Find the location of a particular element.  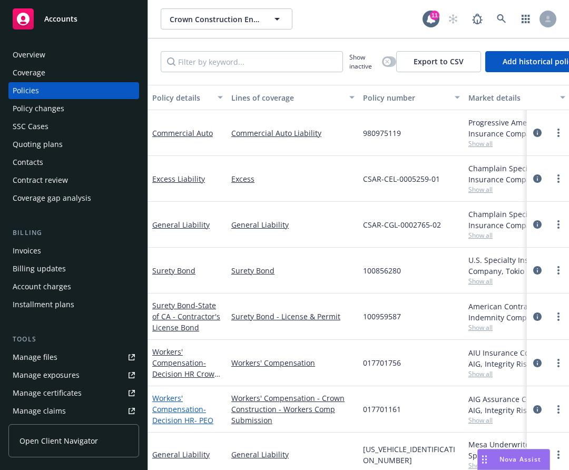

a: Accounts is located at coordinates (74, 19).